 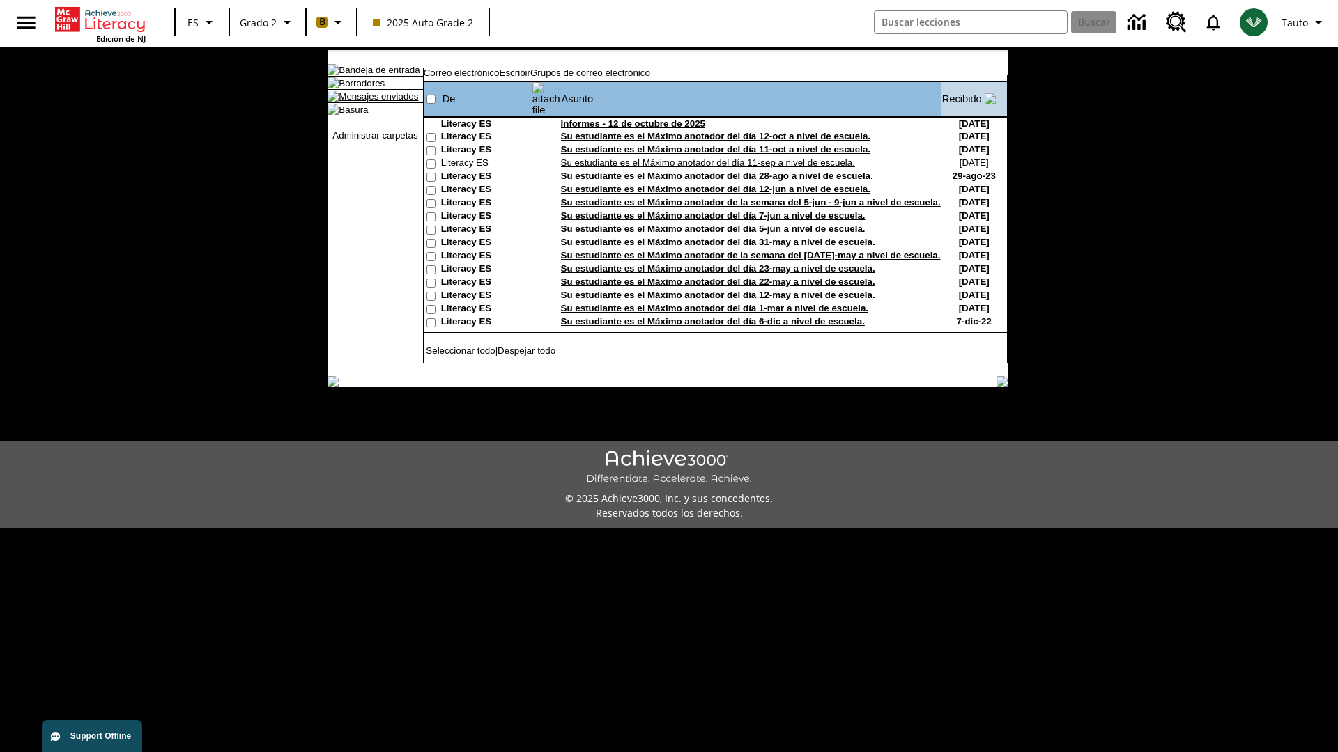 I want to click on button: Grado: Grado 2, Elige un grado, so click(x=268, y=22).